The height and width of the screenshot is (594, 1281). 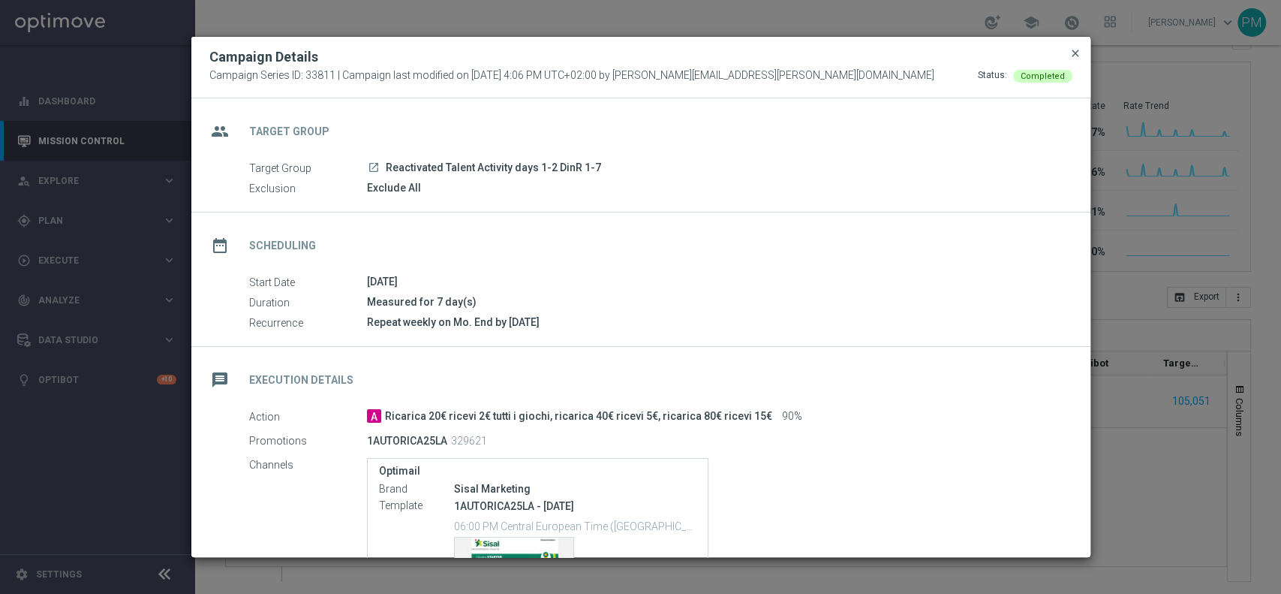 I want to click on label: Optimail, so click(x=537, y=471).